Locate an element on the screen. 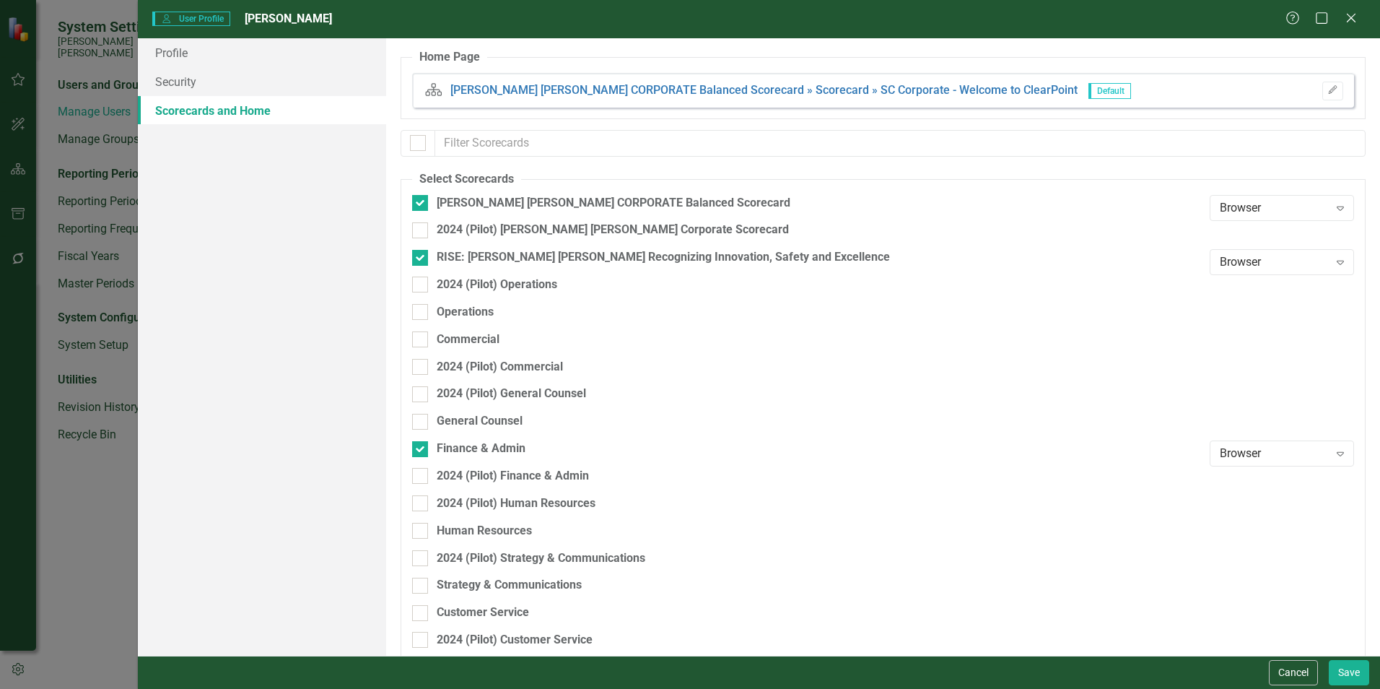  span: Default is located at coordinates (1110, 91).